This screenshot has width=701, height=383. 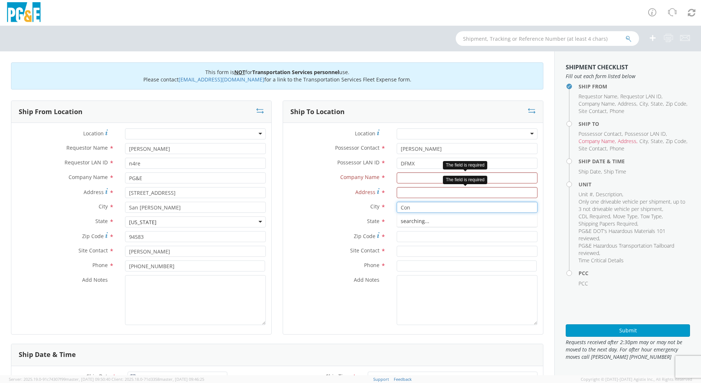 I want to click on span: PCC, so click(x=584, y=283).